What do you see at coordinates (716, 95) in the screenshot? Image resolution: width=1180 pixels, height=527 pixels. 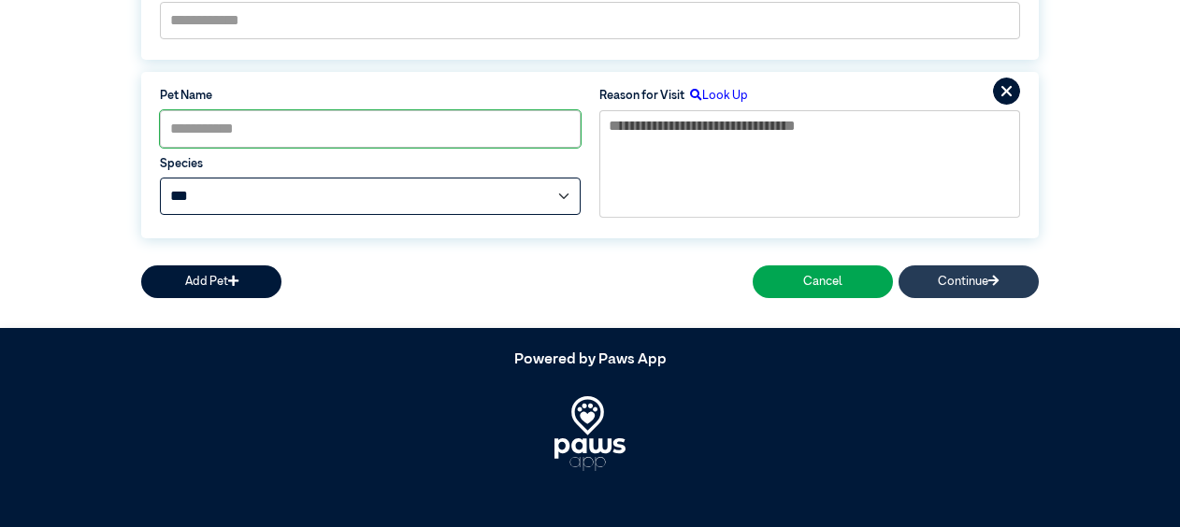 I see `label: Look Up` at bounding box center [716, 95].